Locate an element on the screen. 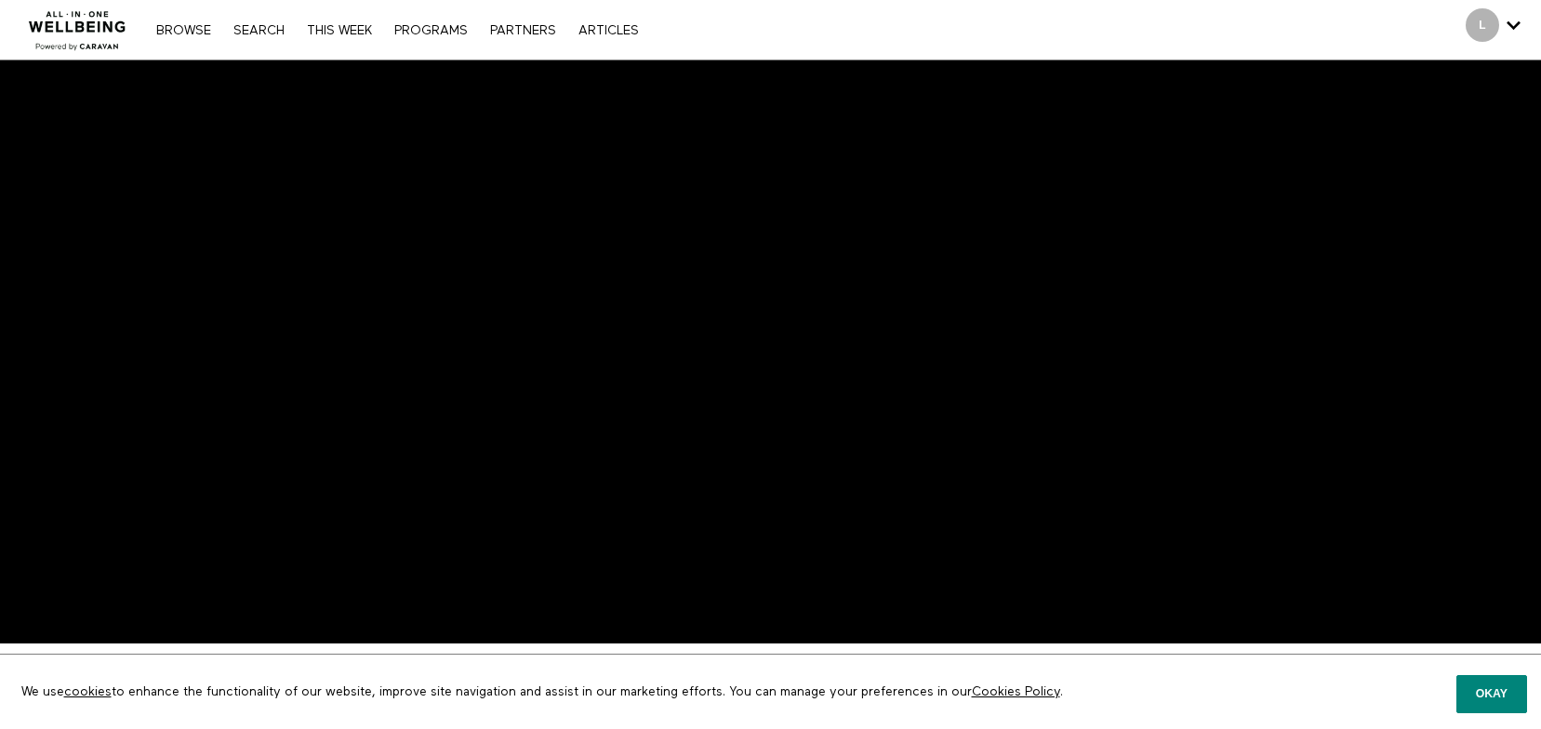 This screenshot has height=729, width=1541. nav: Primary is located at coordinates (397, 30).